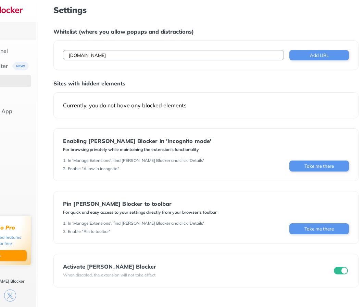 This screenshot has height=307, width=364. I want to click on img: menuBanner.svg, so click(20, 66).